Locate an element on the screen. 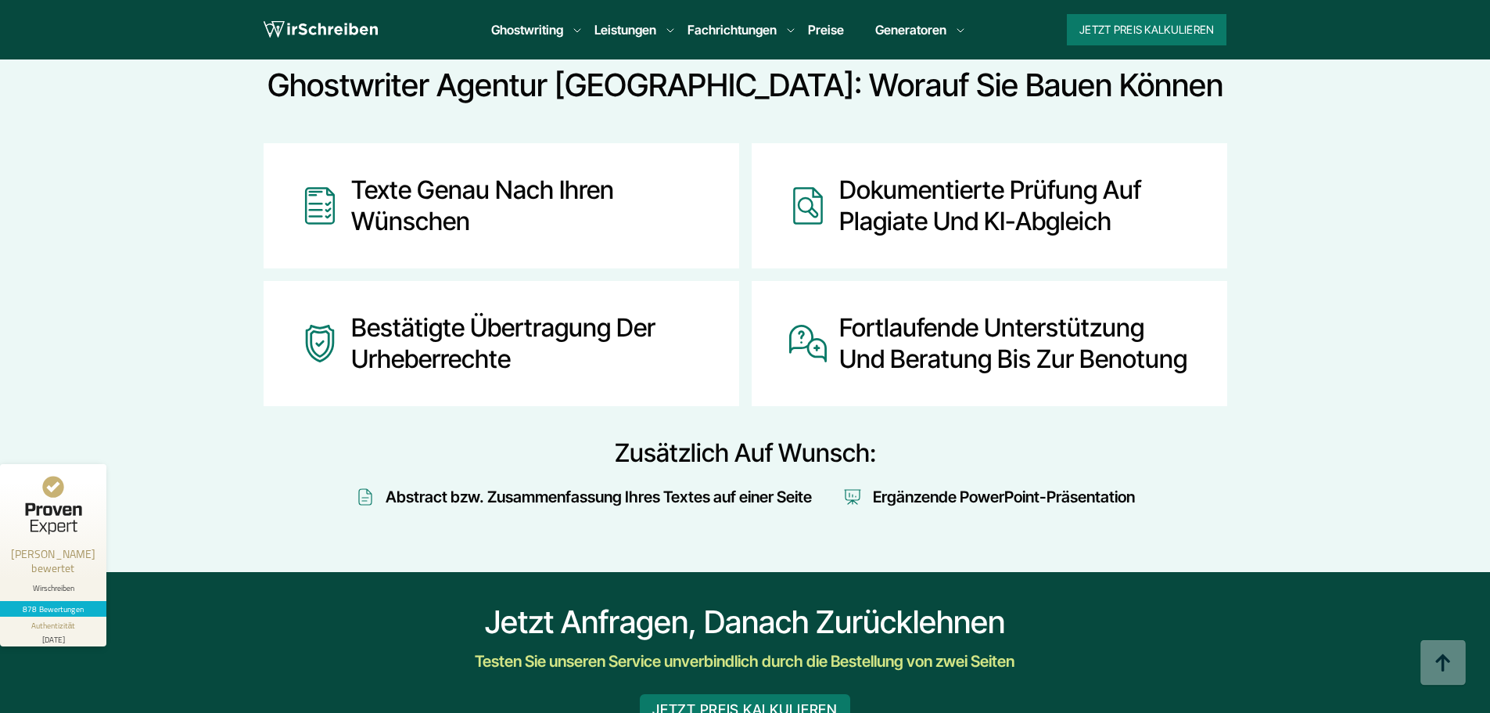 This screenshot has width=1490, height=713. div: Ergänzende PowerPoint-Präsentation is located at coordinates (1004, 497).